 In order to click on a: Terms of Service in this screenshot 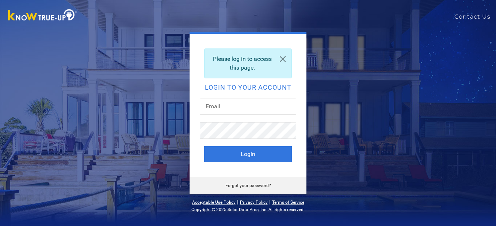, I will do `click(288, 203)`.